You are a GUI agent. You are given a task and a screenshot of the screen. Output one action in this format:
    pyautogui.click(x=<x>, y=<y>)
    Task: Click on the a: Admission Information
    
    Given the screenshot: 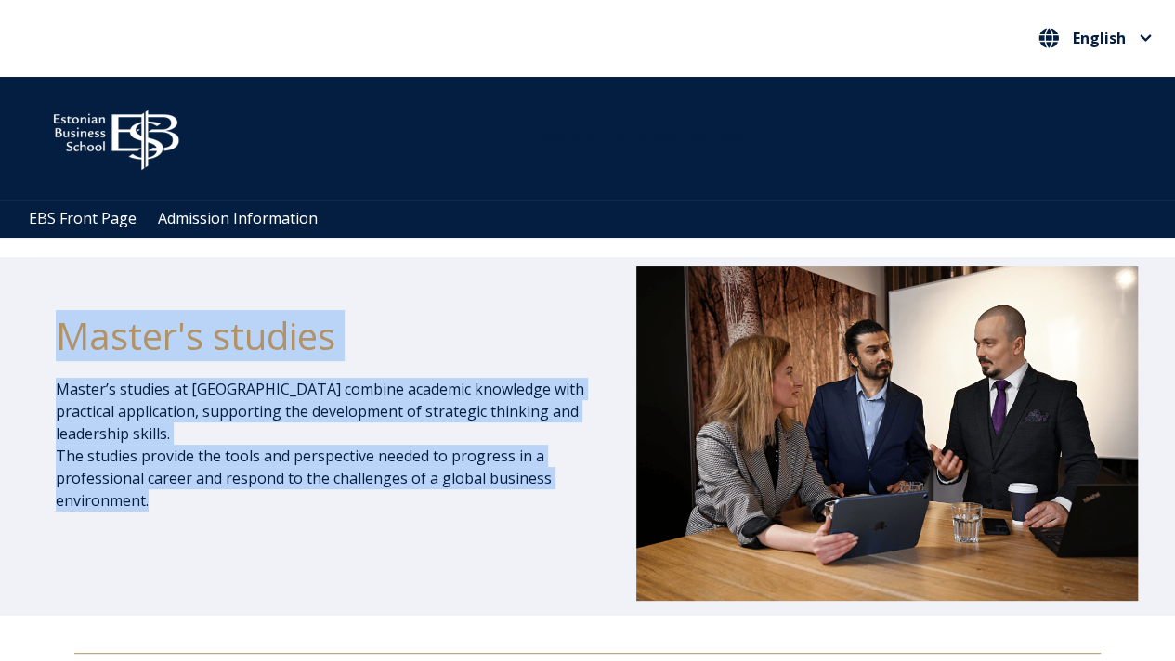 What is the action you would take?
    pyautogui.click(x=238, y=218)
    